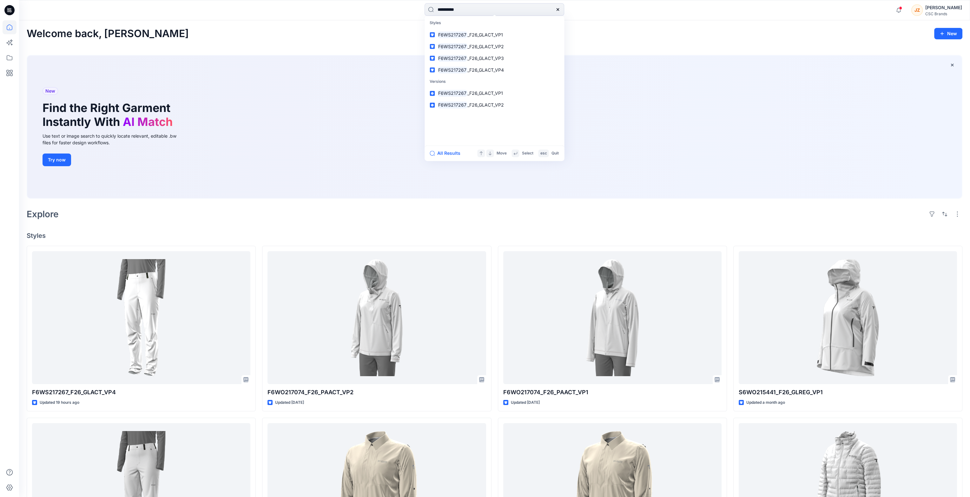 The width and height of the screenshot is (970, 497). What do you see at coordinates (613, 318) in the screenshot?
I see `a: F6WO217074_F26_PAACT_VP1` at bounding box center [613, 318].